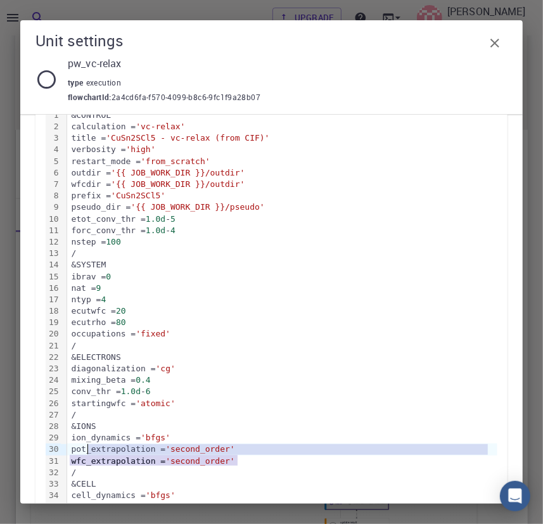 The image size is (543, 524). I want to click on div: forc_conv_thr = -, so click(282, 231).